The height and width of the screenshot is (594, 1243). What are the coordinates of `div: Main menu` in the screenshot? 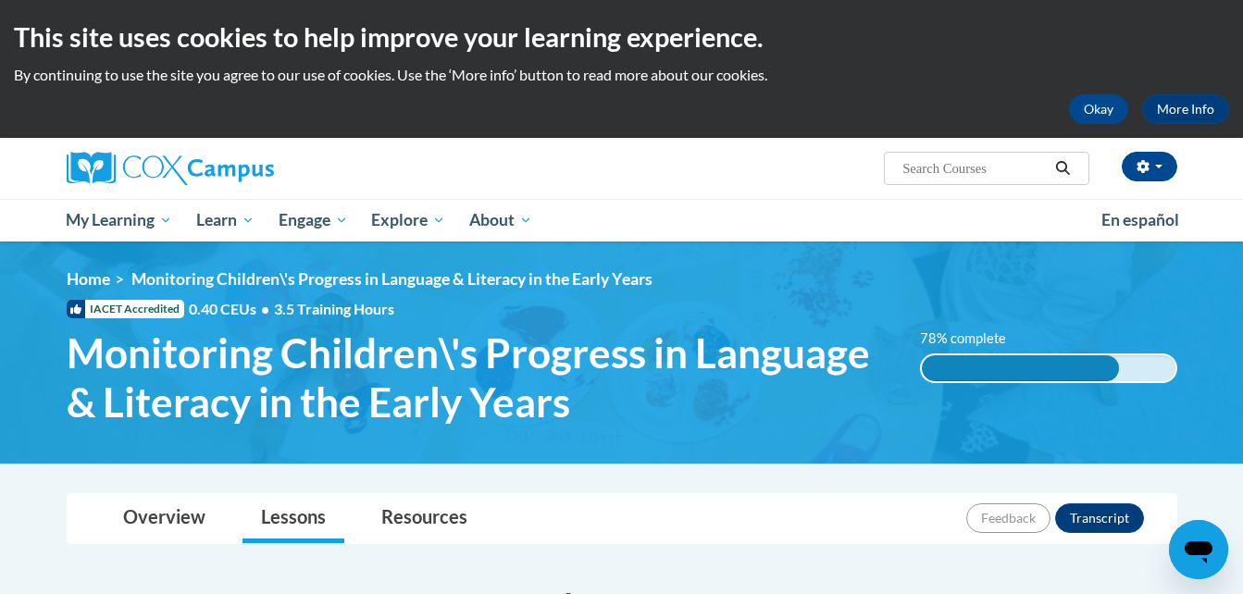 It's located at (622, 220).